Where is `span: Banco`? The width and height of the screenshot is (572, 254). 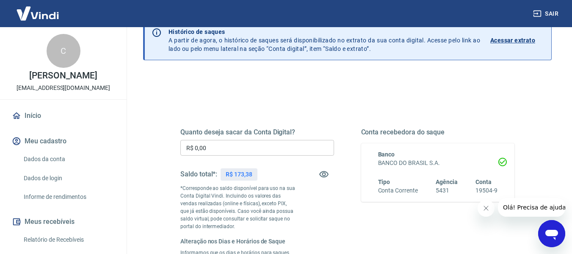
span: Banco is located at coordinates (387, 154).